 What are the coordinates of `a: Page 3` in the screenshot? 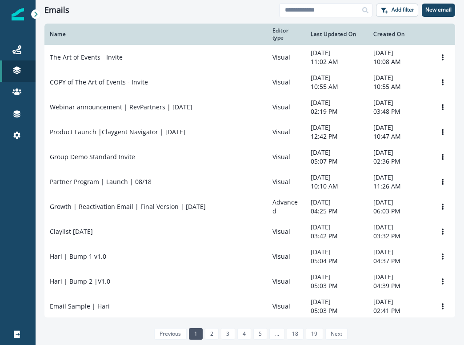 It's located at (228, 334).